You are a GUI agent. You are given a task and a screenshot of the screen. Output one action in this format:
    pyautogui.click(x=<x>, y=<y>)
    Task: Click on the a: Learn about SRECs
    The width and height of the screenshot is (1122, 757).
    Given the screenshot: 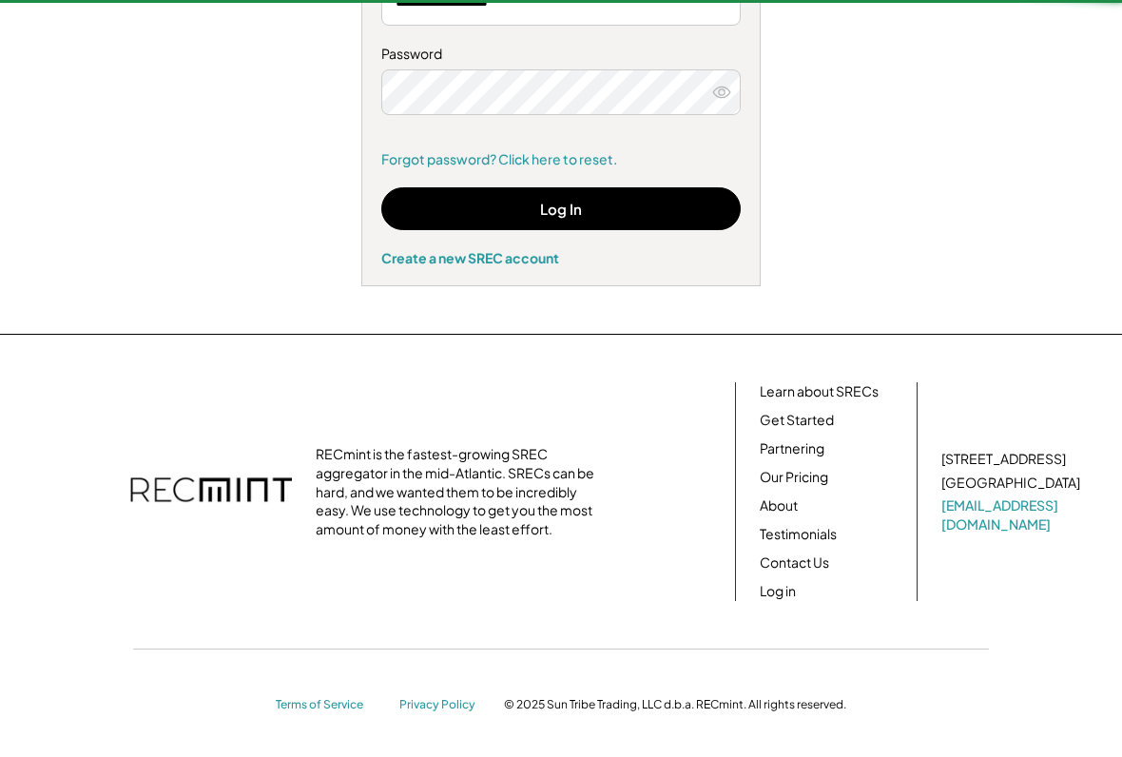 What is the action you would take?
    pyautogui.click(x=819, y=392)
    